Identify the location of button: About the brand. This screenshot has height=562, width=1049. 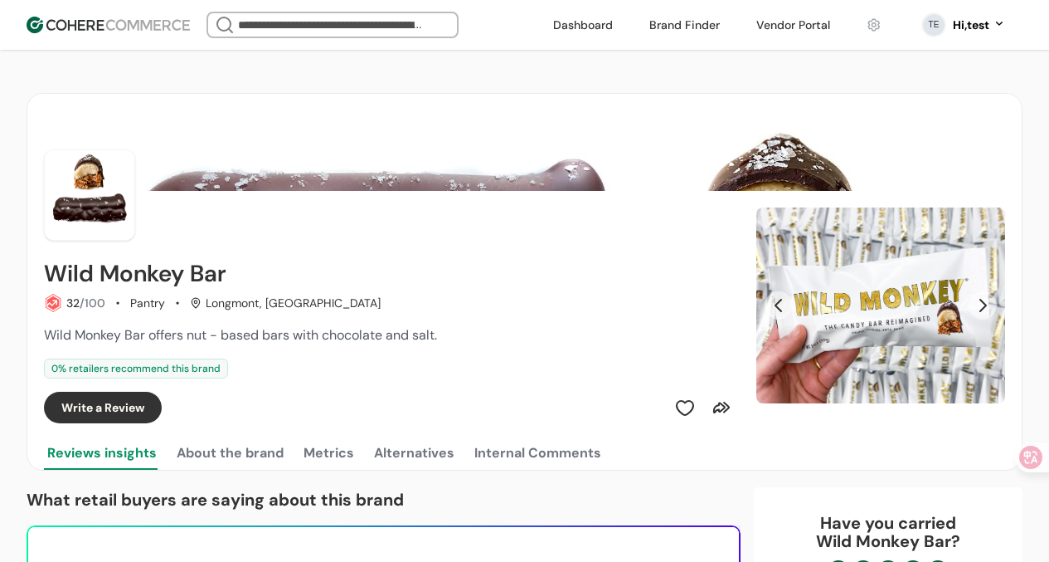
(230, 453).